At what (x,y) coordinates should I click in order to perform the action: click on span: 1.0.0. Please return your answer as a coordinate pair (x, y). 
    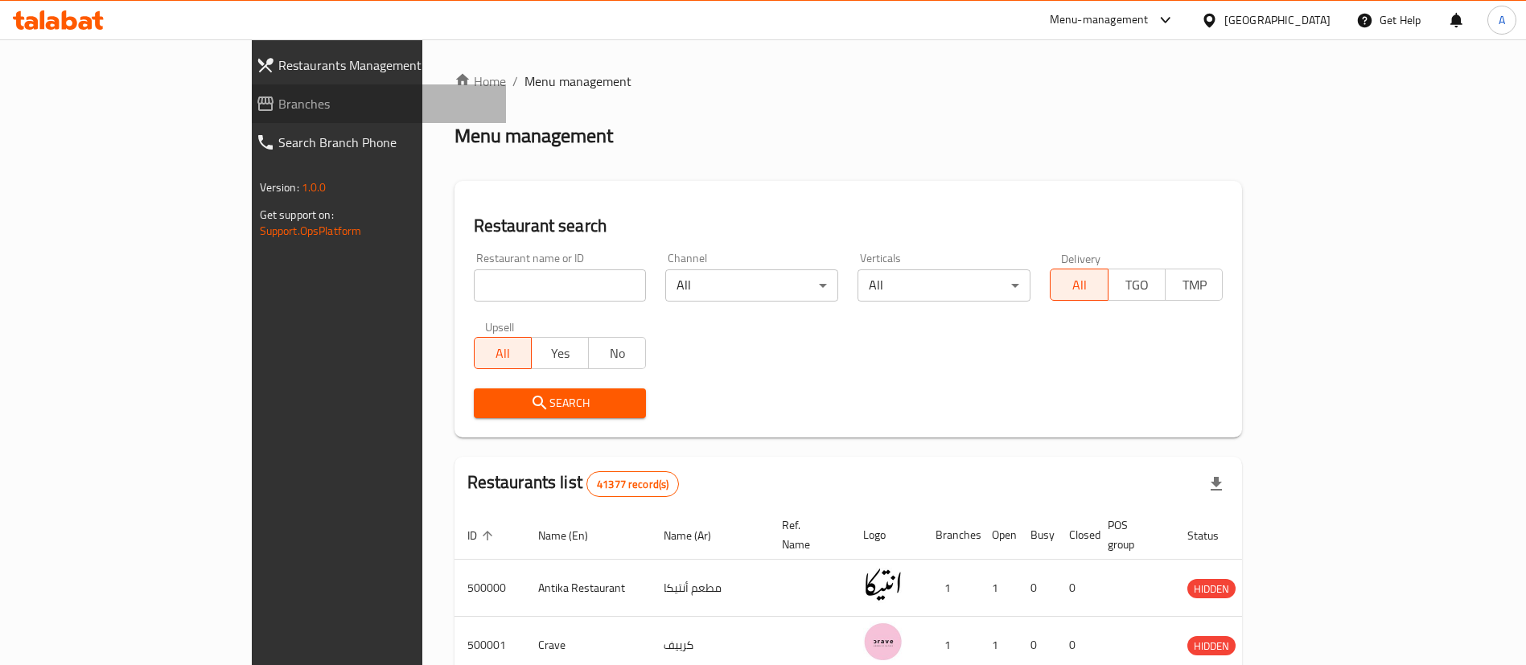
    Looking at the image, I should click on (314, 187).